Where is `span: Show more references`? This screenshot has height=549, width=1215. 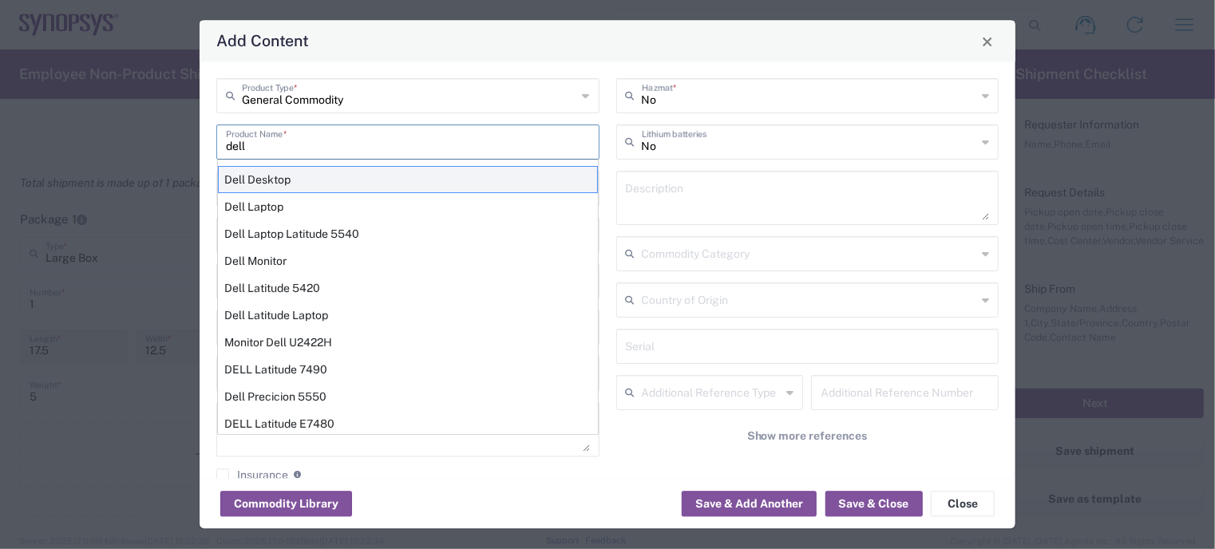
span: Show more references is located at coordinates (807, 437).